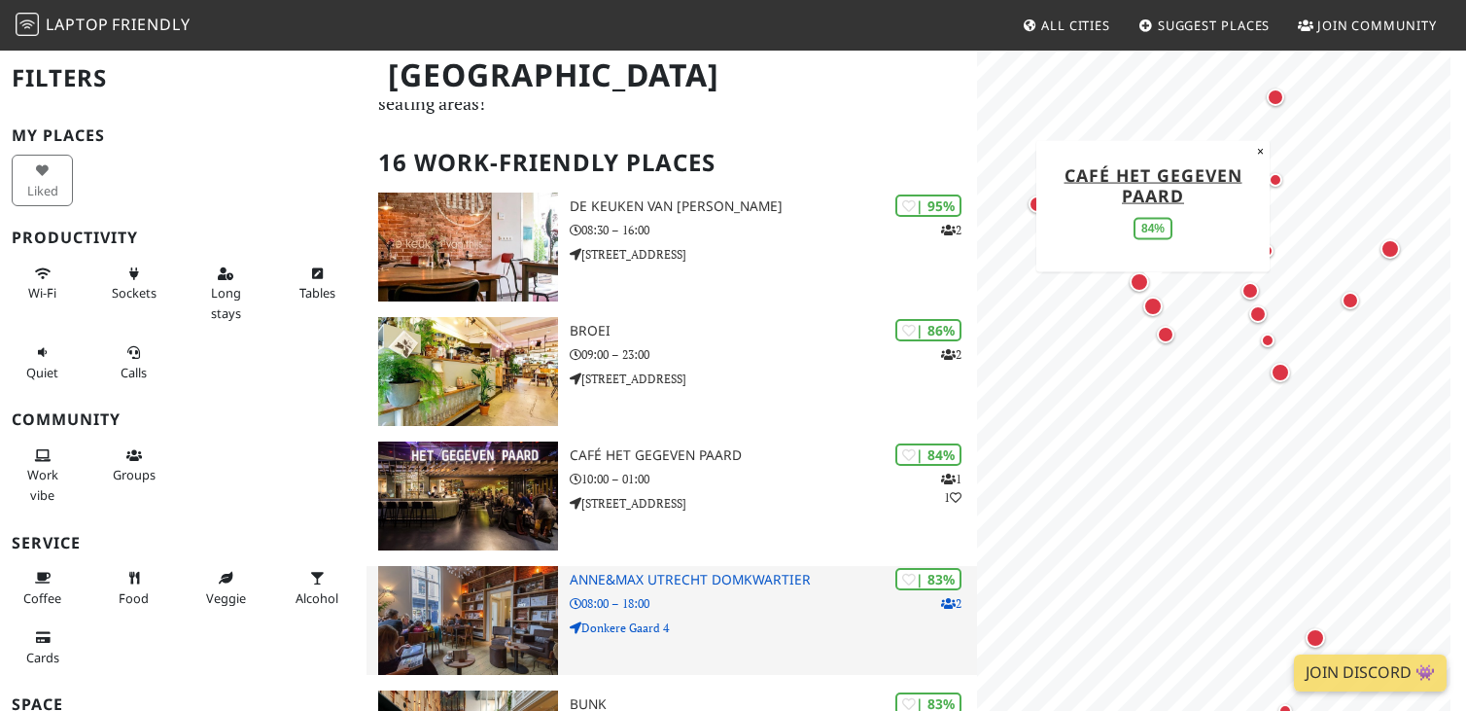 The width and height of the screenshot is (1466, 711). I want to click on img: Anne&Max Utrecht Domkwartier, so click(468, 620).